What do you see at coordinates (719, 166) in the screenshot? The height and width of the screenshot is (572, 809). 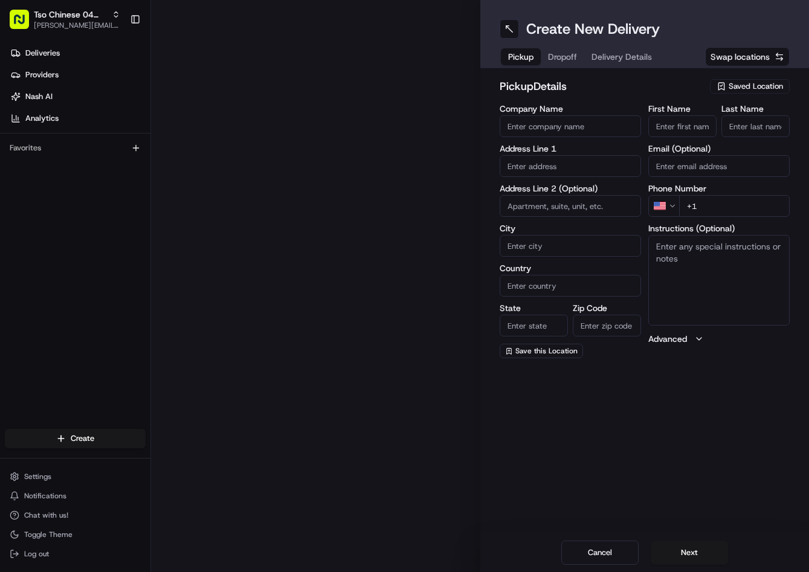 I see `input: Enter email address` at bounding box center [719, 166].